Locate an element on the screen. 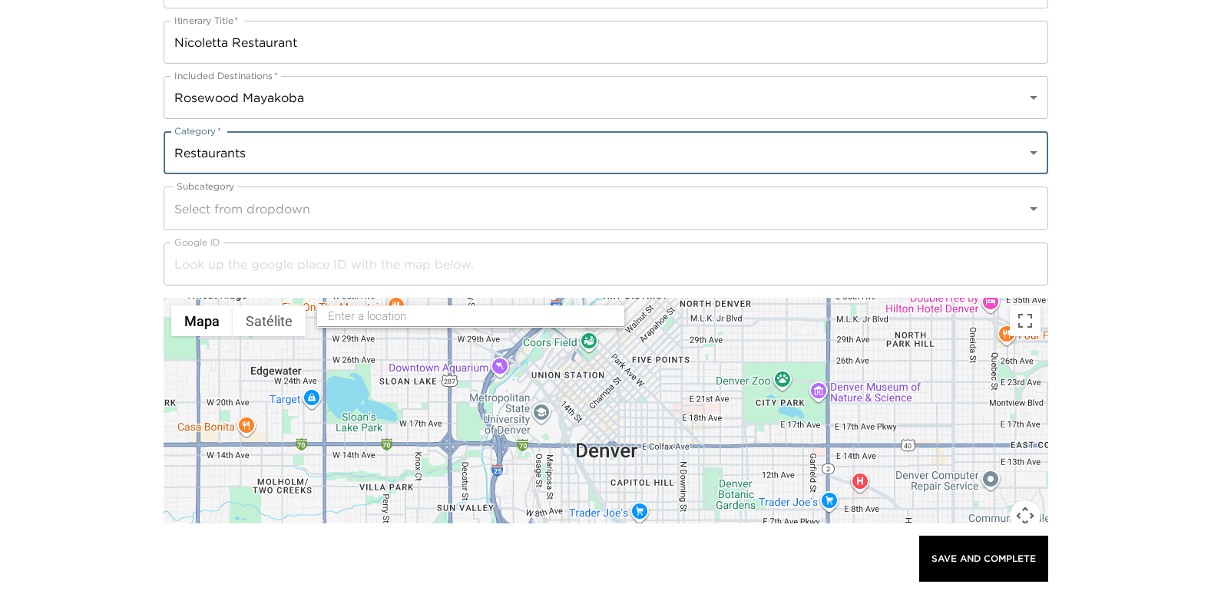 This screenshot has width=1211, height=594. div: Rosewood Mayakoba is located at coordinates (606, 98).